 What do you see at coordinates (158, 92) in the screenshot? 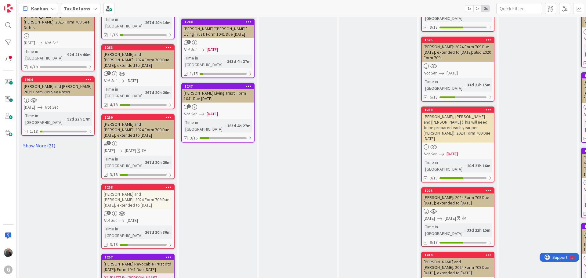
I see `div: 267d 20h 26m` at bounding box center [158, 92].